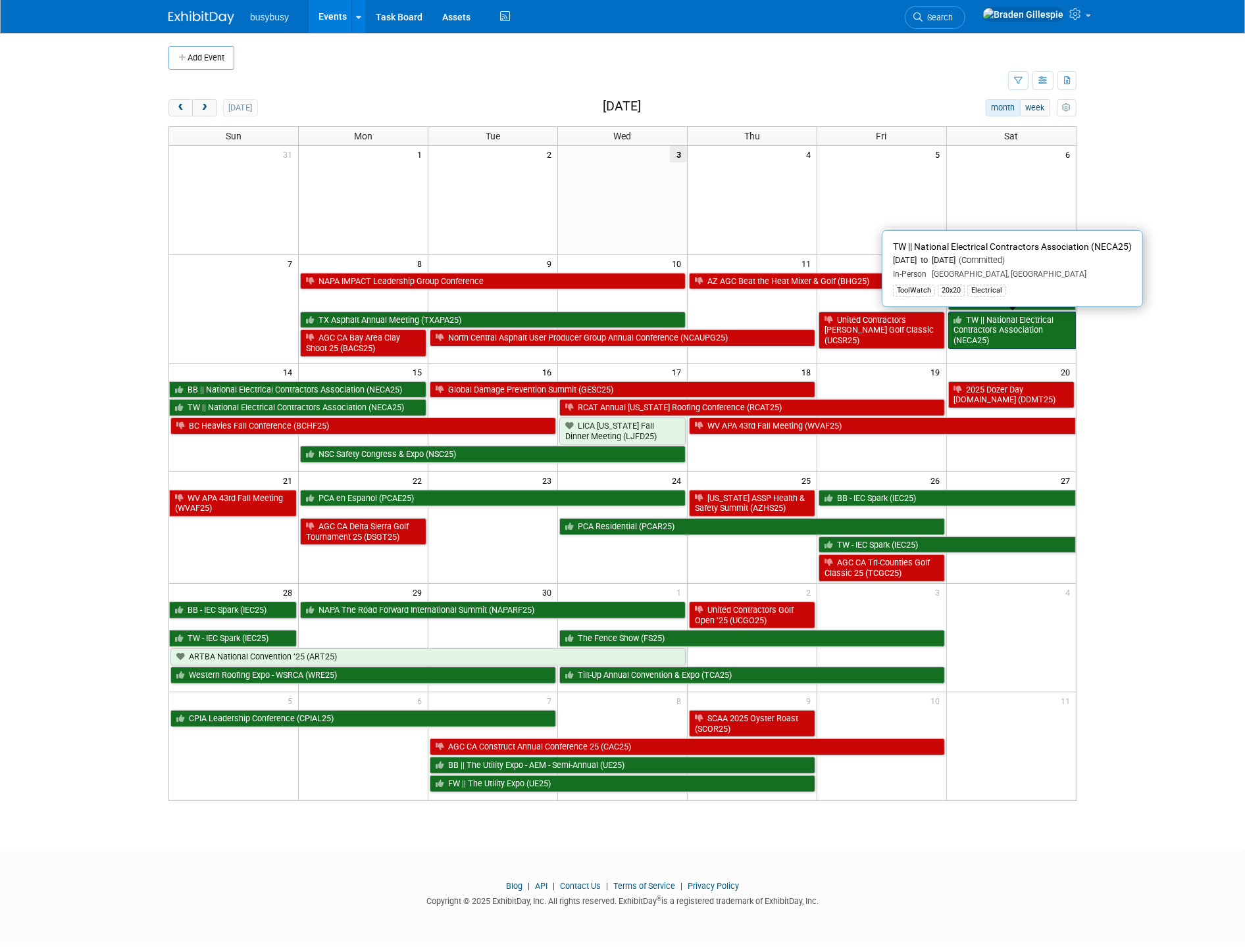 This screenshot has width=1245, height=952. What do you see at coordinates (181, 108) in the screenshot?
I see `button: prev` at bounding box center [181, 108].